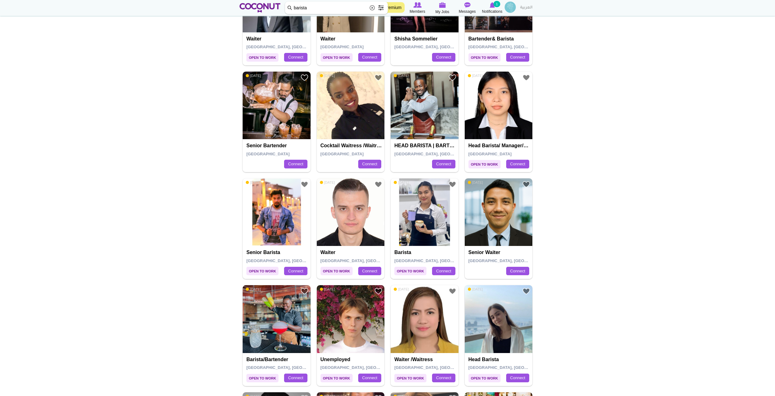  I want to click on input: Search members by role or city, so click(337, 8).